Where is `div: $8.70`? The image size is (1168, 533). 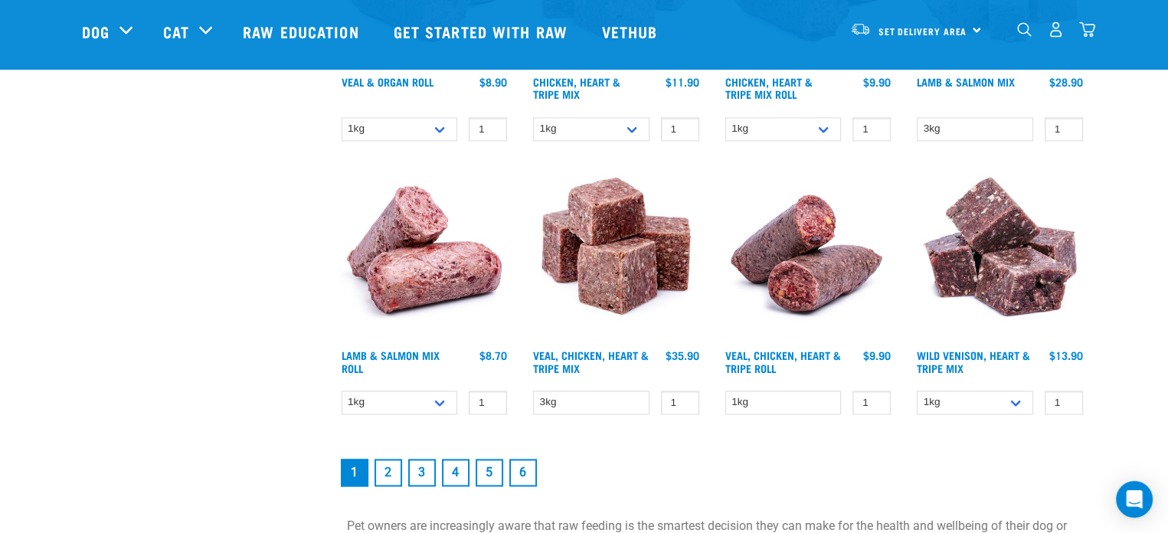 div: $8.70 is located at coordinates (493, 355).